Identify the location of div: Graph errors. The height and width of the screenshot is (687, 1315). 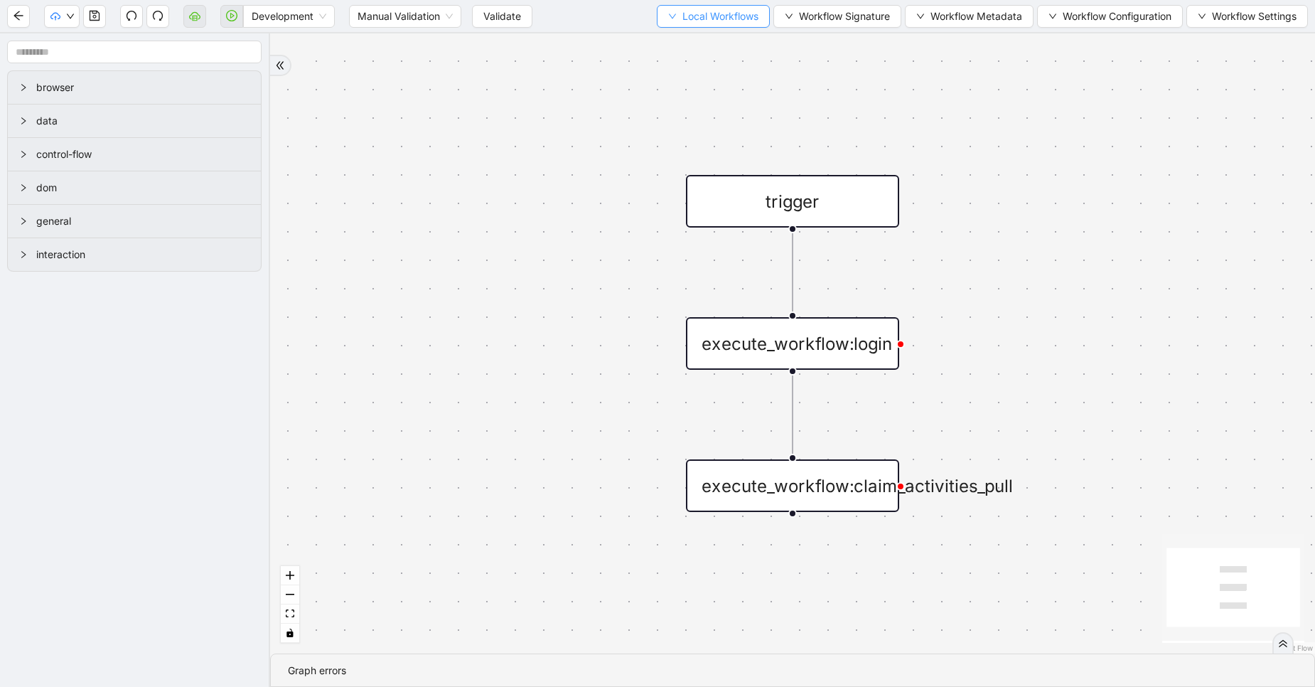
(793, 670).